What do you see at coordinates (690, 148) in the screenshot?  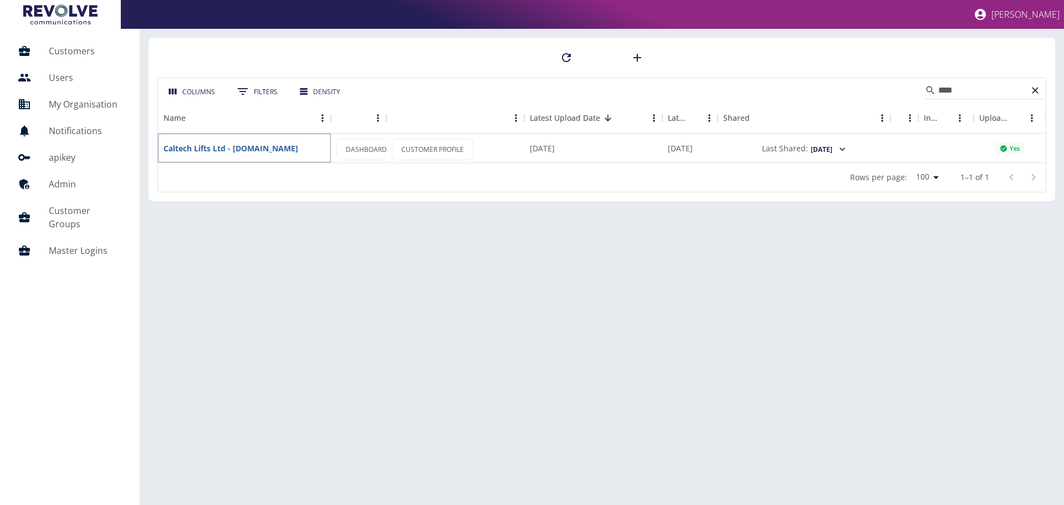 I see `div: 01 Aug 2025` at bounding box center [690, 148].